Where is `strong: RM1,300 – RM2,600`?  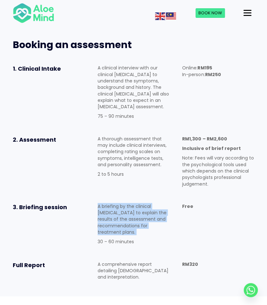
strong: RM1,300 – RM2,600 is located at coordinates (204, 139).